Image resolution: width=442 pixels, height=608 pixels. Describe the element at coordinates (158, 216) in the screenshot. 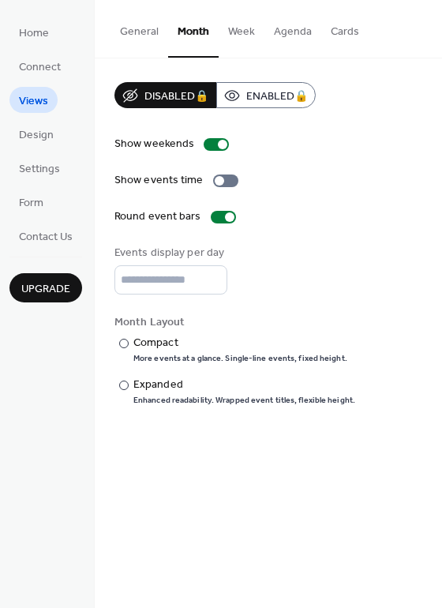

I see `div: Round event bars` at that location.